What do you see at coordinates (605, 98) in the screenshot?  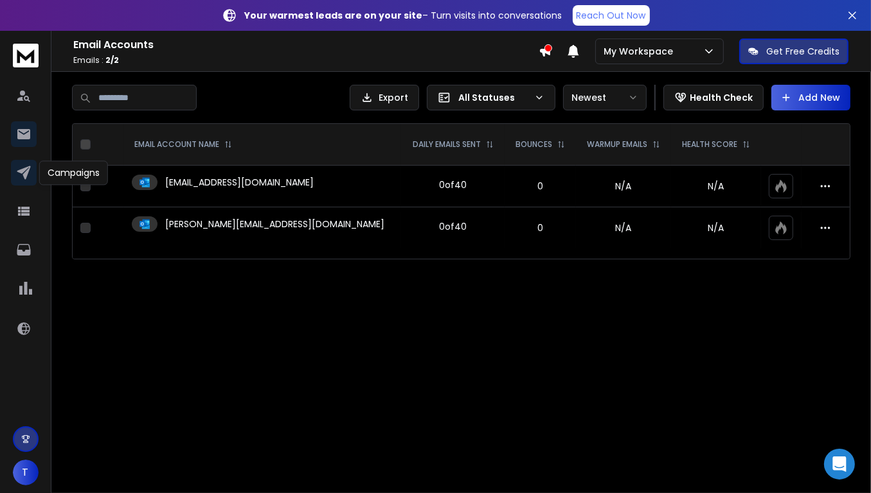 I see `button: Newest` at bounding box center [605, 98].